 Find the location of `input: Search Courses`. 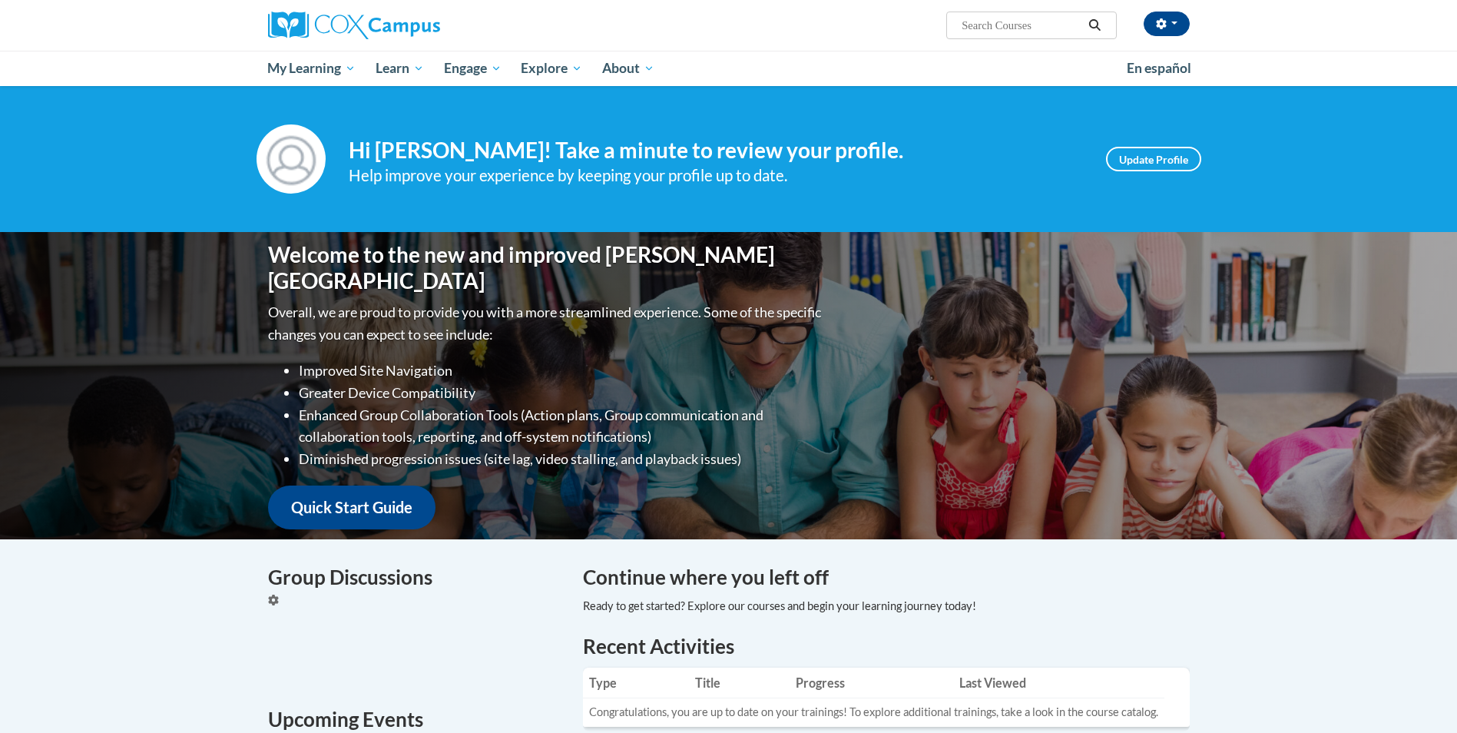

input: Search Courses is located at coordinates (1021, 25).